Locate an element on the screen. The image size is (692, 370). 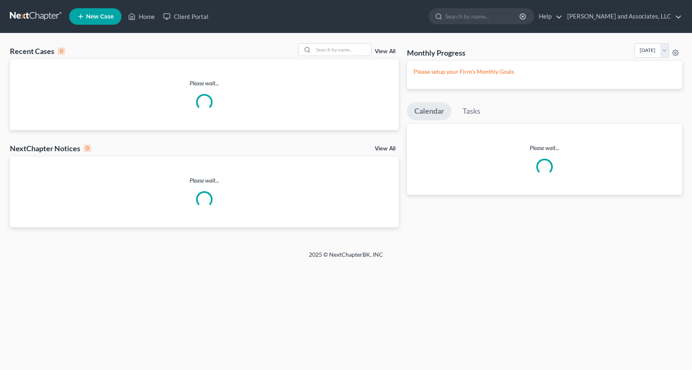
div: NextChapter Notices is located at coordinates (50, 148).